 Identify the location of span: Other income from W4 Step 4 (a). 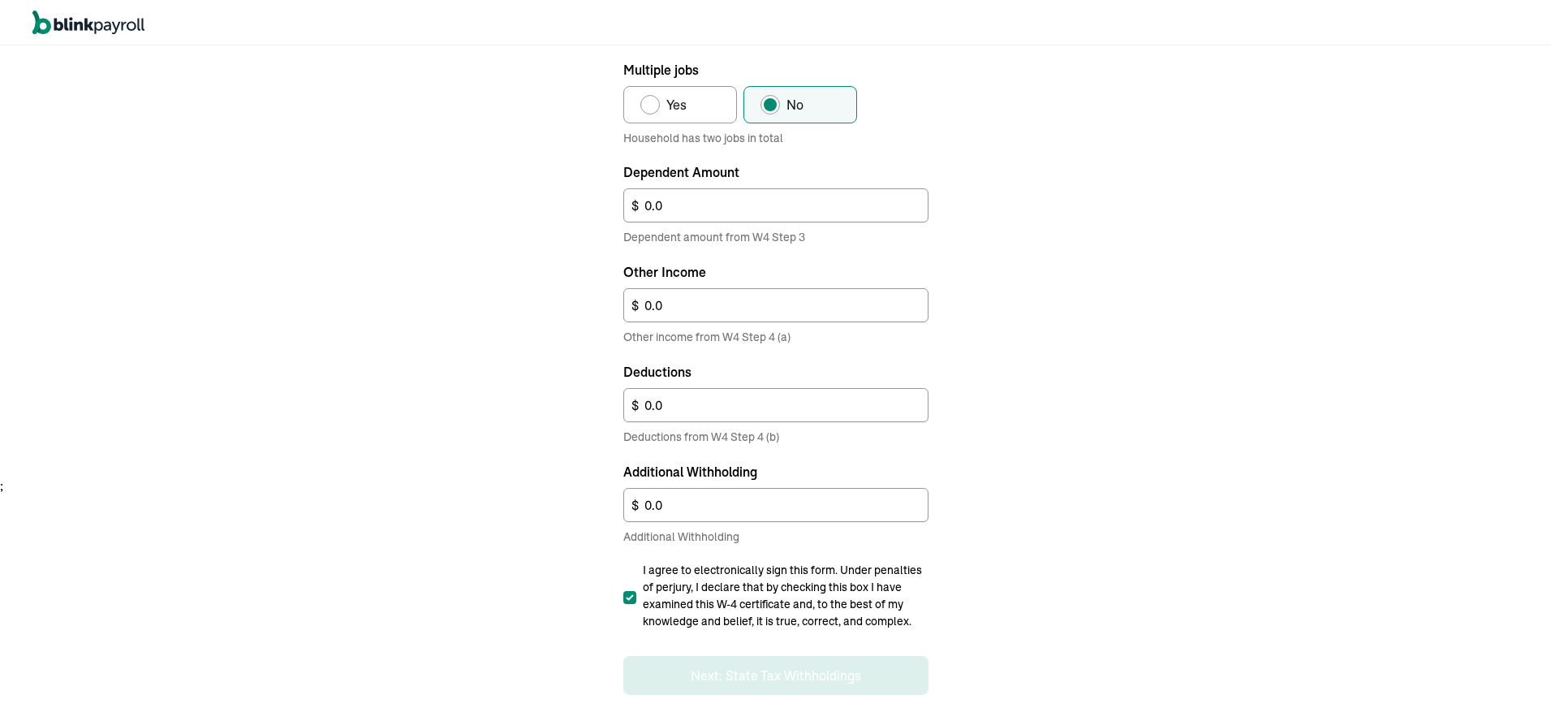
(776, 337).